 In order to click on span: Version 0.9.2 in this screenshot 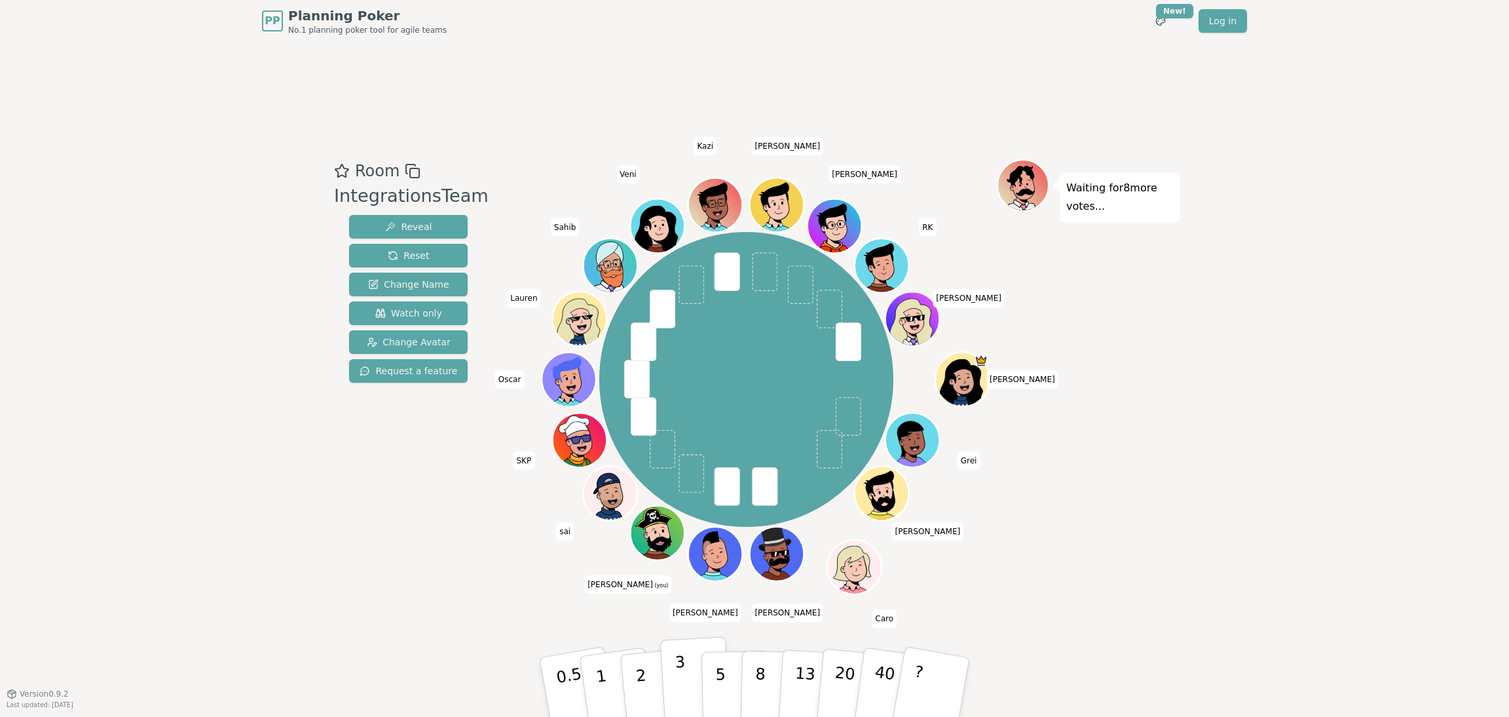, I will do `click(44, 694)`.